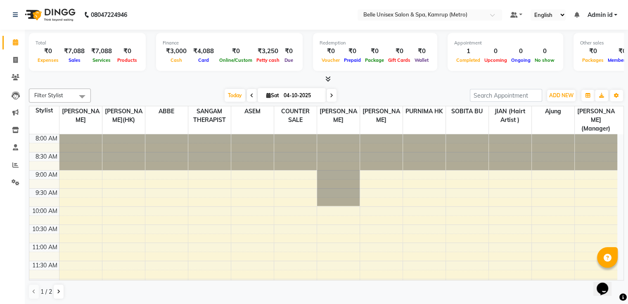  Describe the element at coordinates (330, 60) in the screenshot. I see `span: Voucher` at that location.